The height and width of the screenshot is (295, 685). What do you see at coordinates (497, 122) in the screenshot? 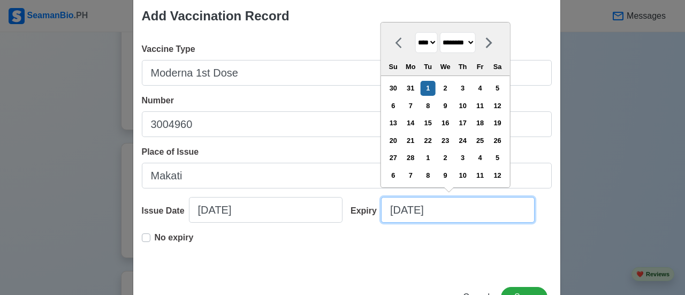
I see `div: Choose Saturday, February 19th, 2022` at bounding box center [497, 122].